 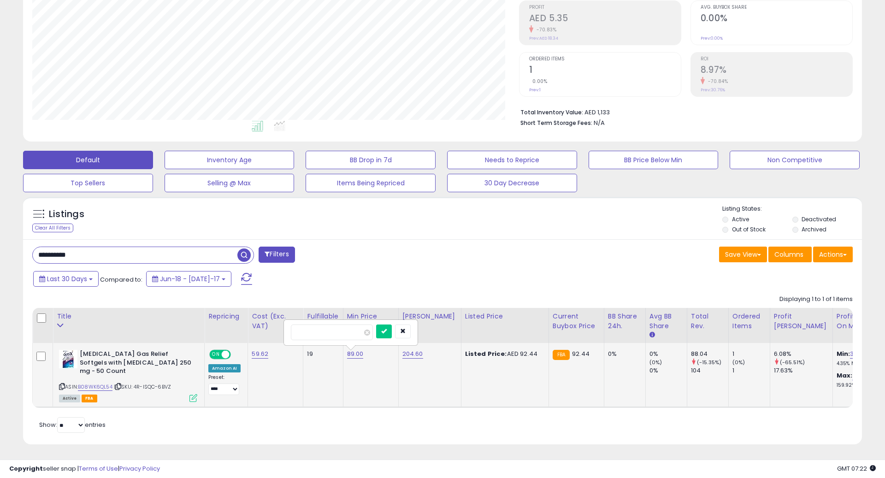 I want to click on p: Listing States:, so click(x=792, y=209).